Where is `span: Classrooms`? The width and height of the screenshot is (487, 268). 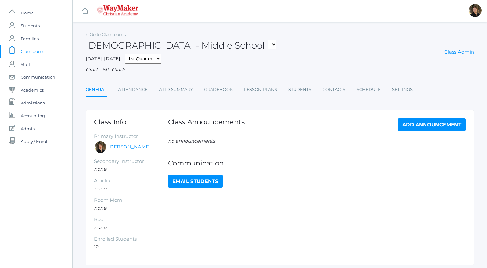 span: Classrooms is located at coordinates (33, 51).